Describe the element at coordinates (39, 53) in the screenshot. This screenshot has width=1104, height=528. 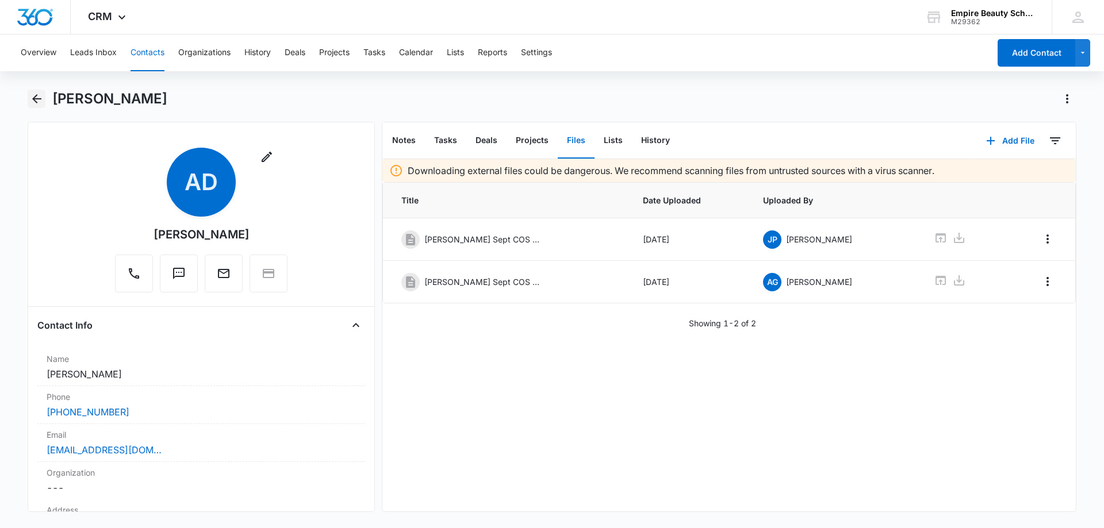
I see `button: Overview` at that location.